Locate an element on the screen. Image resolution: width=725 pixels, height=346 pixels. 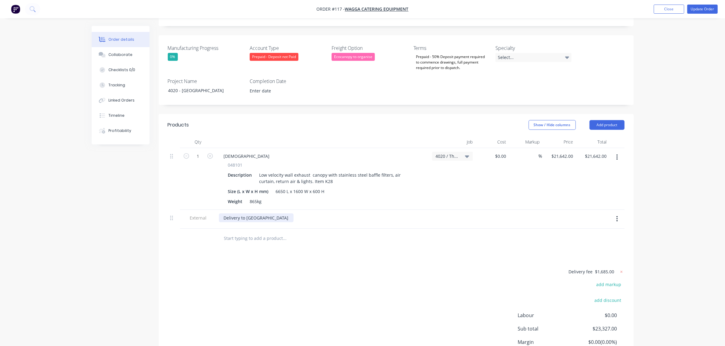
span: External is located at coordinates (198, 218).